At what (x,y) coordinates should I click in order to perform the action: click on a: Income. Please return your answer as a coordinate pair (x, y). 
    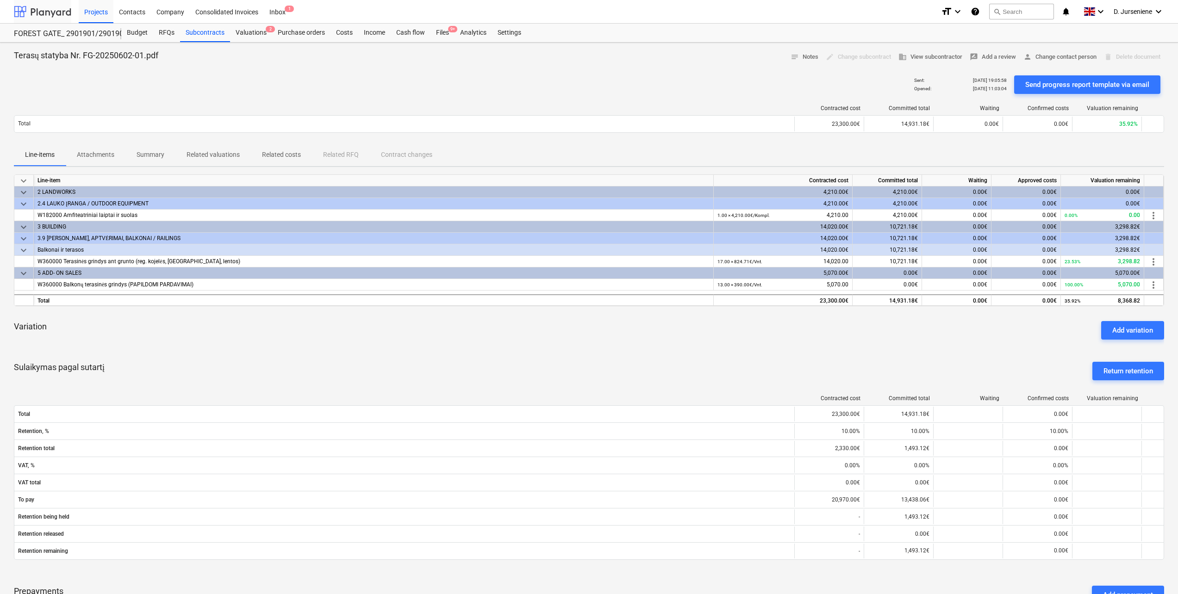
    Looking at the image, I should click on (374, 33).